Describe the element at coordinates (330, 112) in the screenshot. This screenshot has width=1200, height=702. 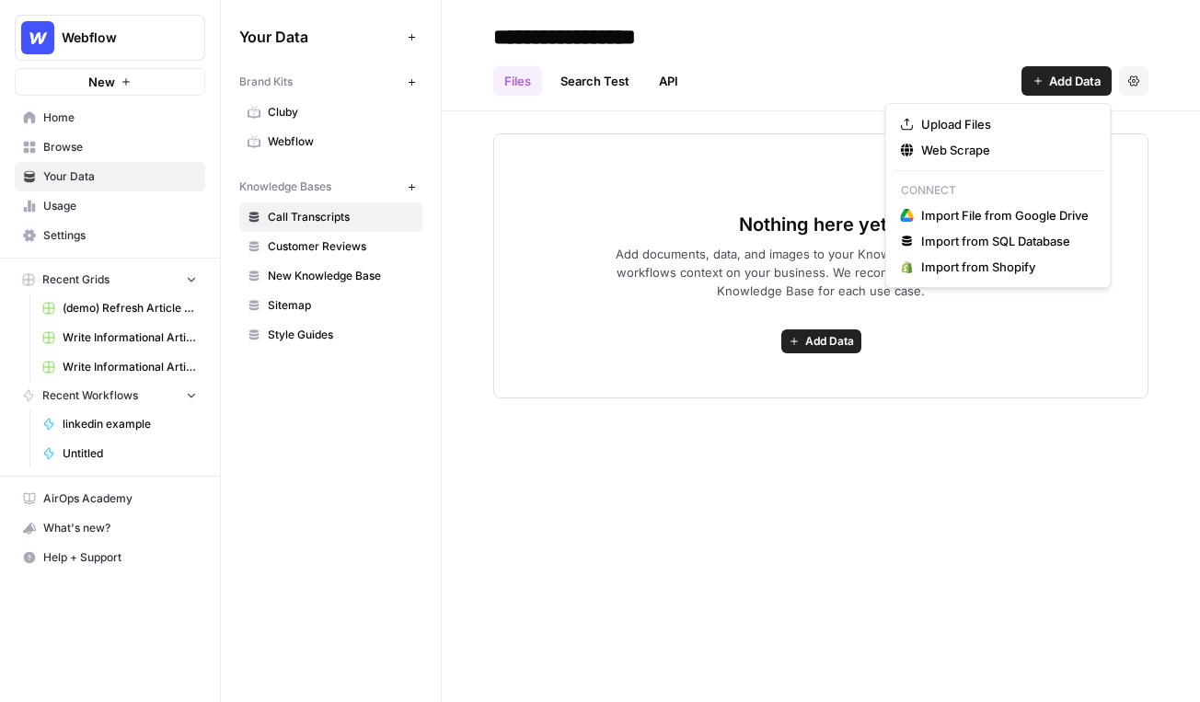
I see `a: Cluby` at that location.